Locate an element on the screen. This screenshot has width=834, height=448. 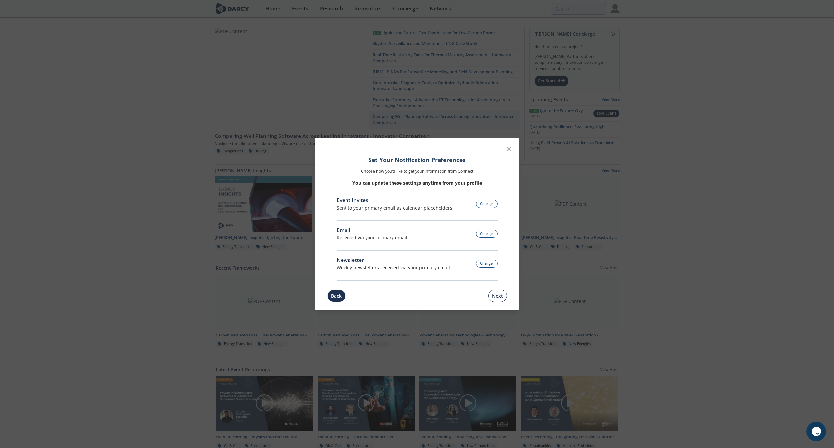
div: Email is located at coordinates (372, 230).